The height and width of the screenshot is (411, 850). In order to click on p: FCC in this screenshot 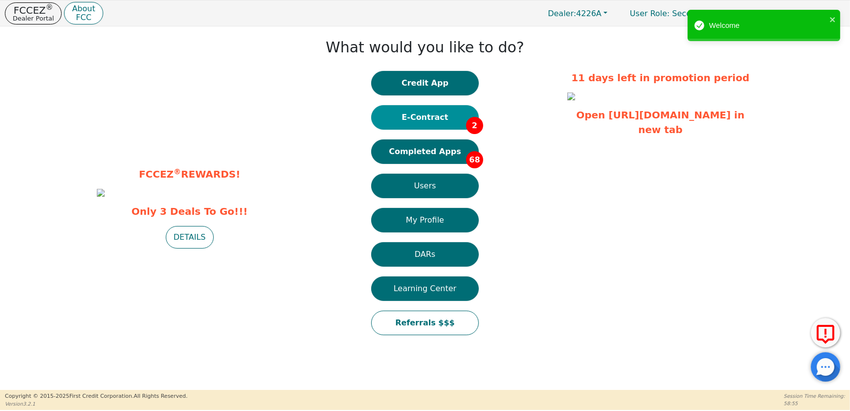, I will do `click(83, 18)`.